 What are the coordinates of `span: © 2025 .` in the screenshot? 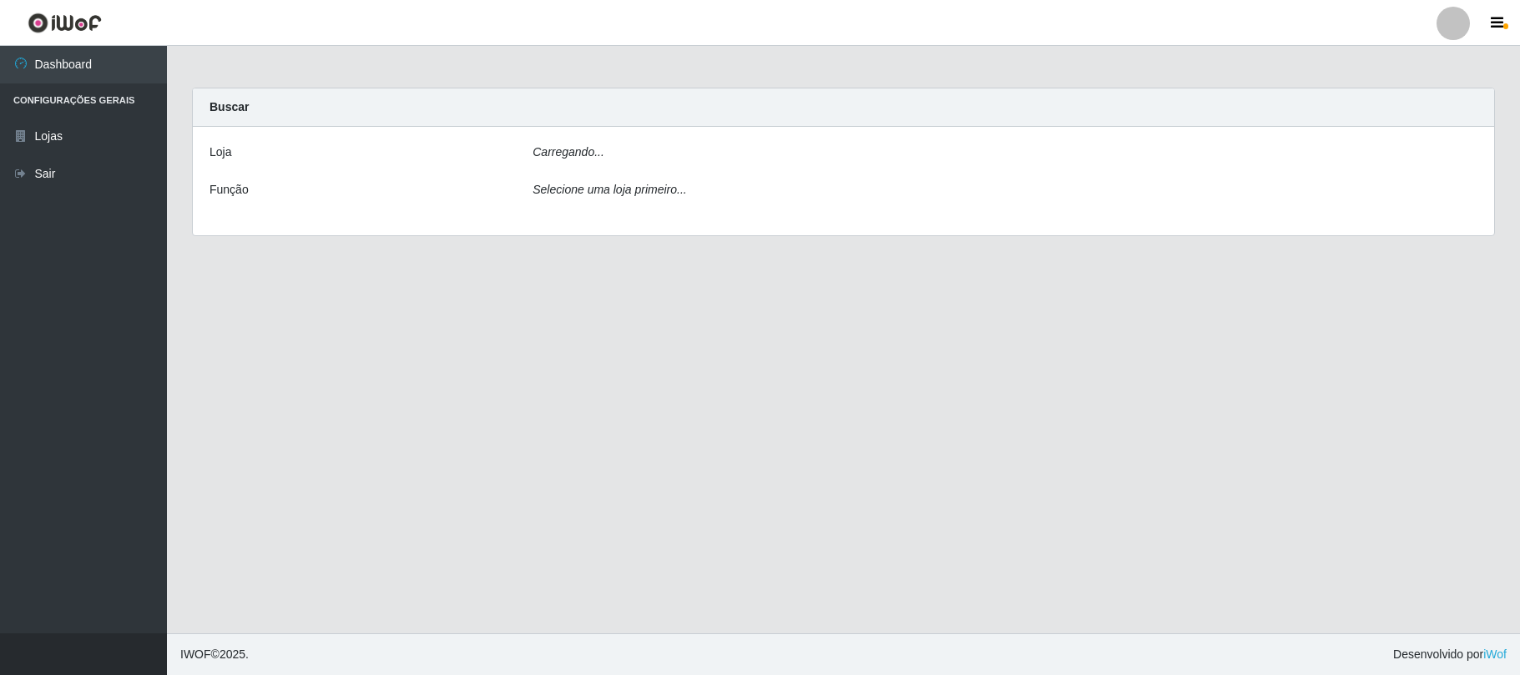 It's located at (214, 654).